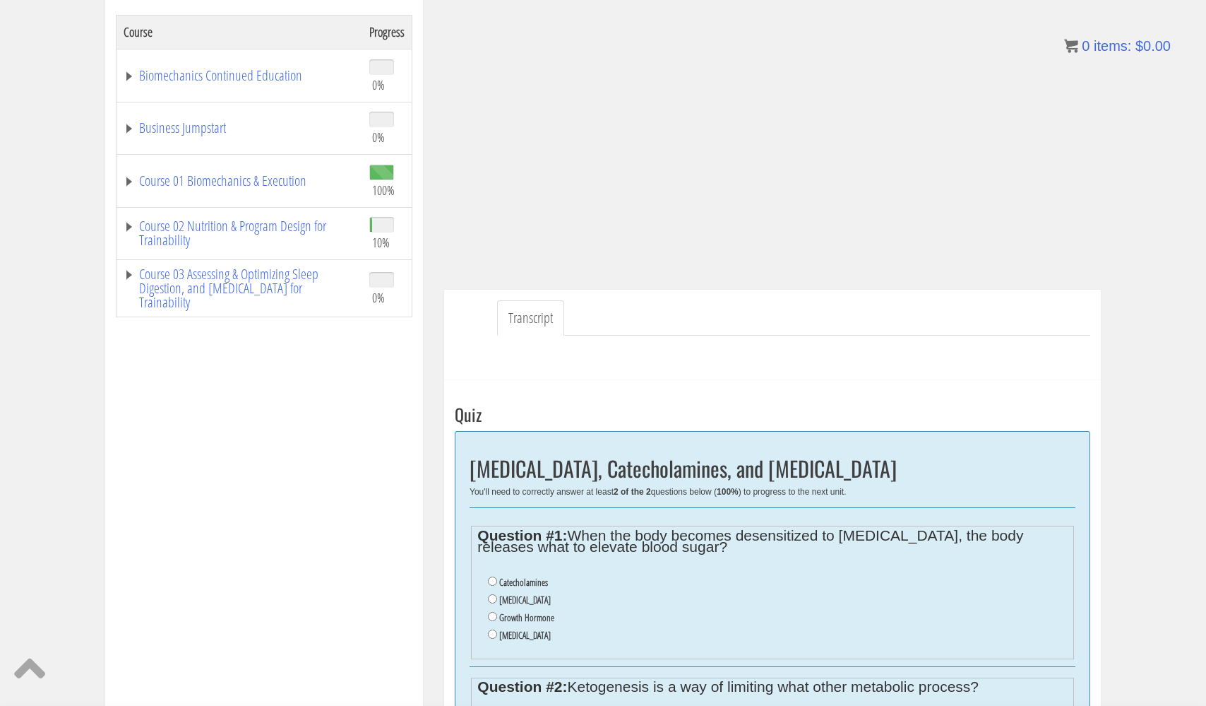 This screenshot has width=1206, height=706. Describe the element at coordinates (773, 414) in the screenshot. I see `h3: Quiz` at that location.